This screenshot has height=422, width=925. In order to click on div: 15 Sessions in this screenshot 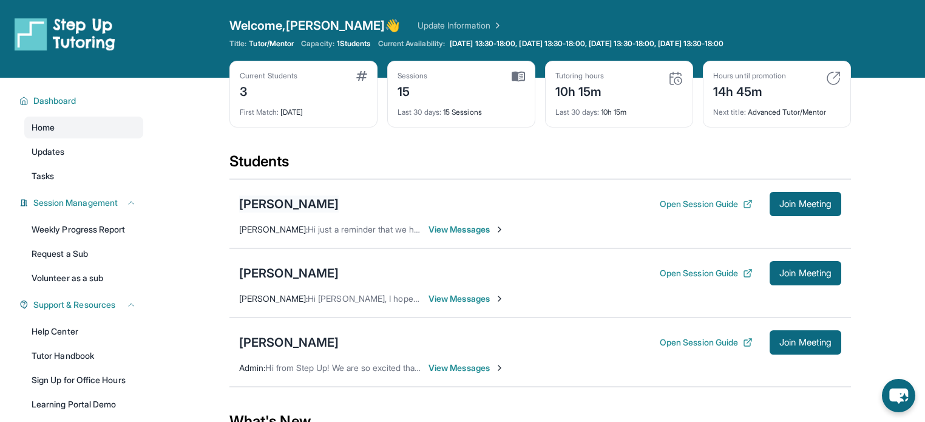, I will do `click(461, 109)`.